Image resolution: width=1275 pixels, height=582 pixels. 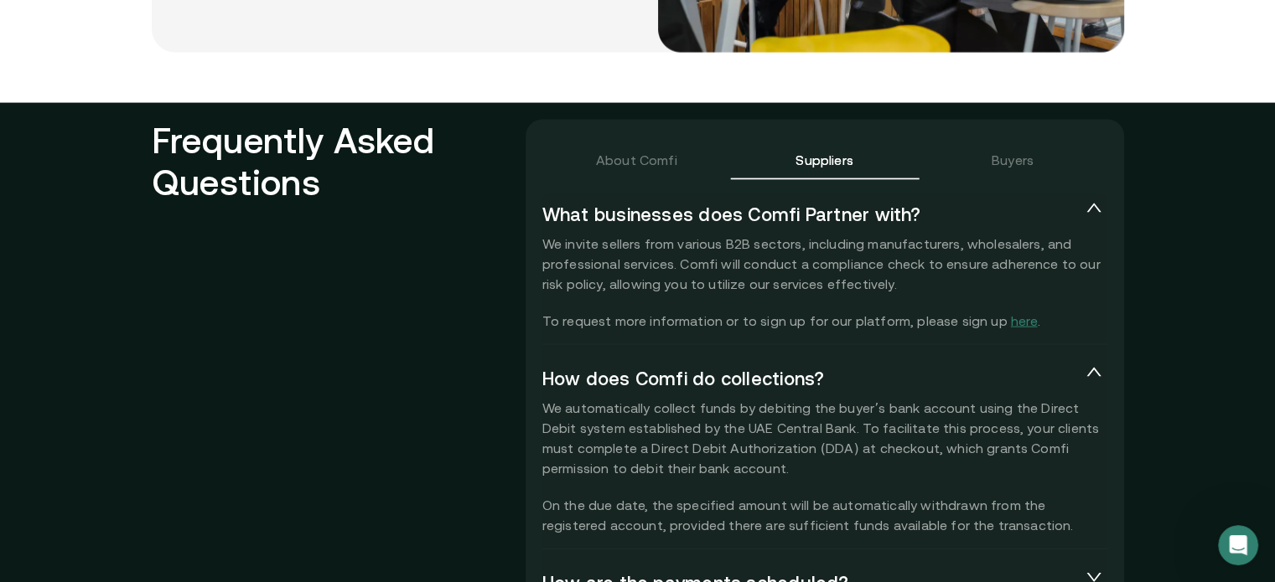 What do you see at coordinates (825, 378) in the screenshot?
I see `div: How does Comfi do collections?` at bounding box center [825, 378].